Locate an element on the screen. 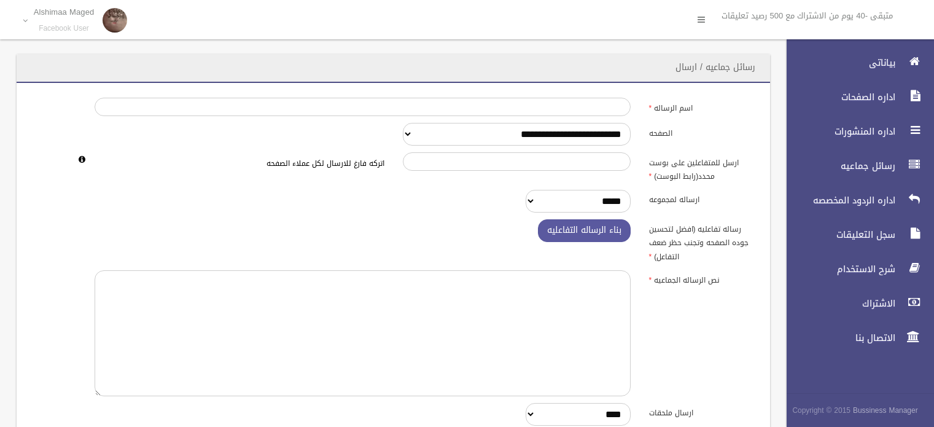  label: ارساله لمجموعه is located at coordinates (701, 198).